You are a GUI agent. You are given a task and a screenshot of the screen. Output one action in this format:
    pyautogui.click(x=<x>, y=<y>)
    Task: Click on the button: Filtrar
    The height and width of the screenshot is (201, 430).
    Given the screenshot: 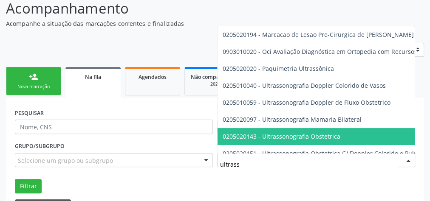 What is the action you would take?
    pyautogui.click(x=28, y=186)
    